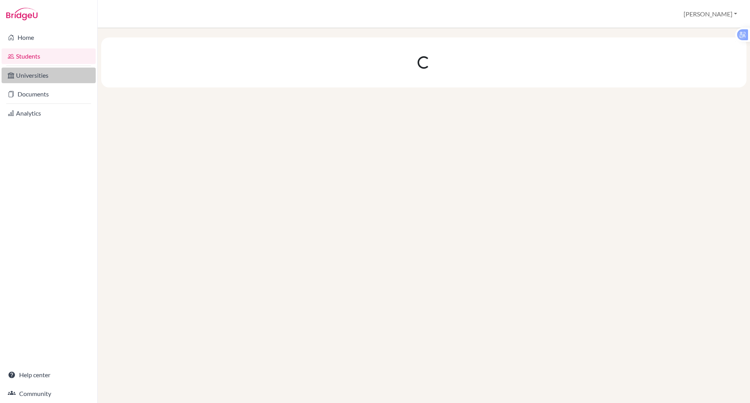 The image size is (750, 403). Describe the element at coordinates (48, 75) in the screenshot. I see `a: Universities` at that location.